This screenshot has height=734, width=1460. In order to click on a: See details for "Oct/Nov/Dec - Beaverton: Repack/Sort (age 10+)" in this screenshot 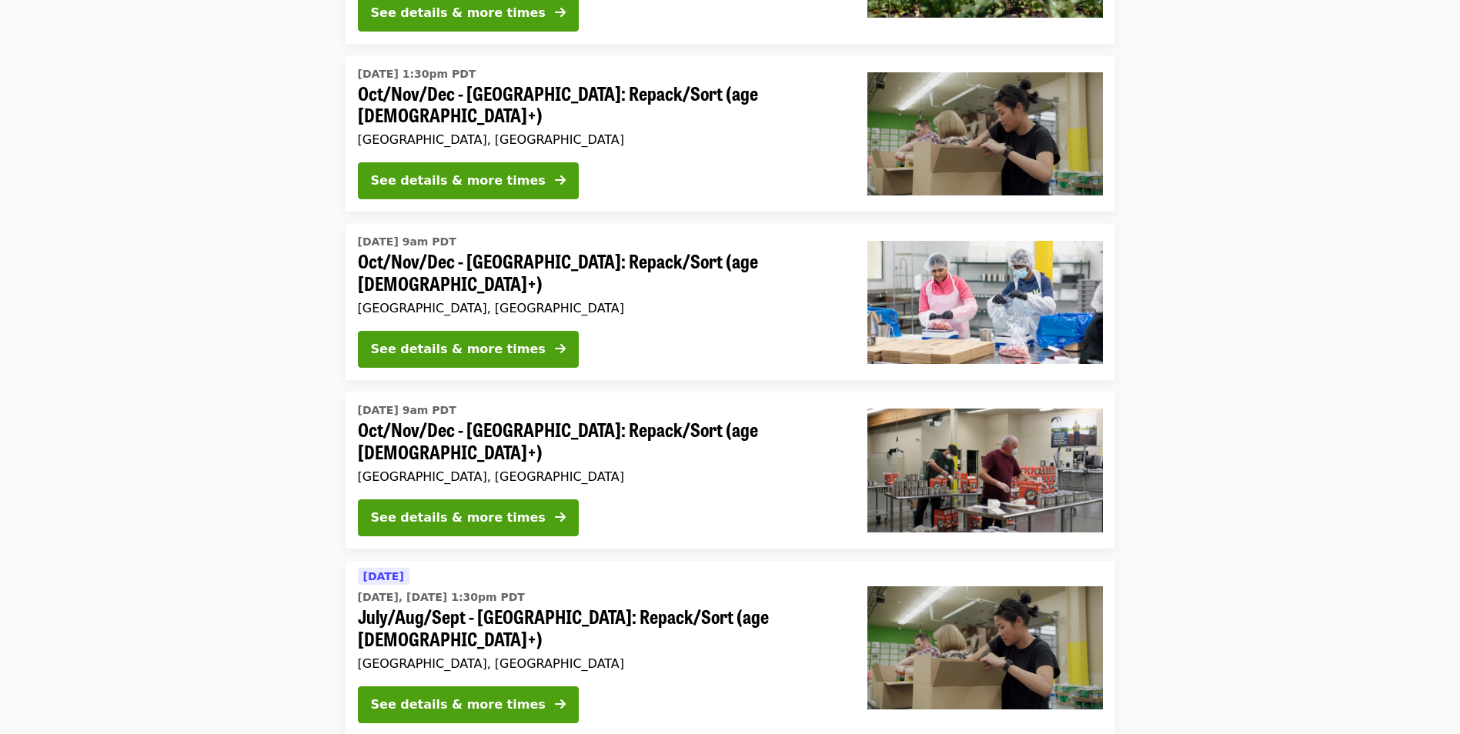, I will do `click(730, 302)`.